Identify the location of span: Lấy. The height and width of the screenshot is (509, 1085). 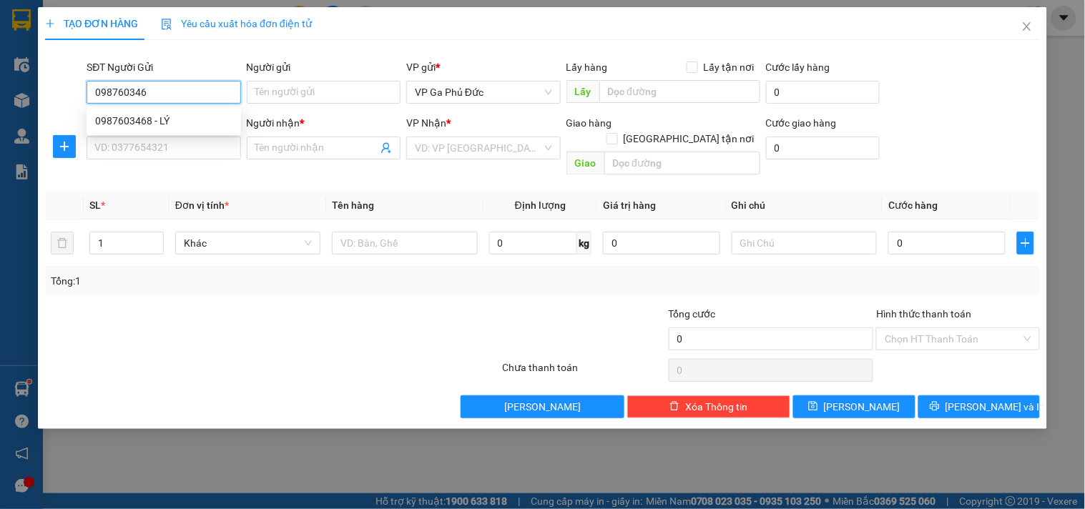
(583, 92).